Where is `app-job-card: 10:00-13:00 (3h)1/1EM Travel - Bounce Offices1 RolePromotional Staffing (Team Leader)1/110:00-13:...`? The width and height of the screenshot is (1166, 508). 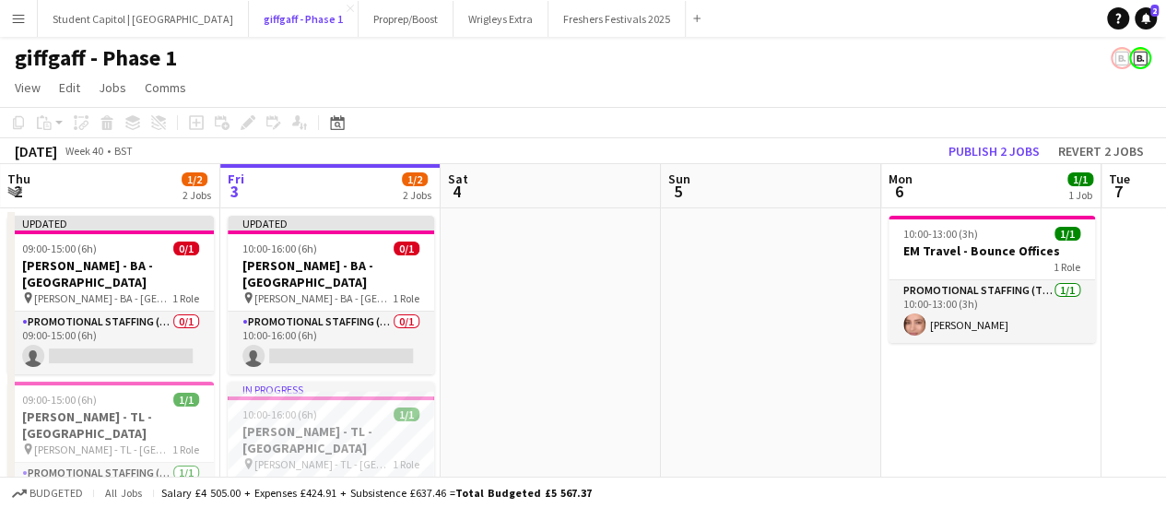 app-job-card: 10:00-13:00 (3h)1/1EM Travel - Bounce Offices1 RolePromotional Staffing (Team Leader)1/110:00-13:... is located at coordinates (992, 279).